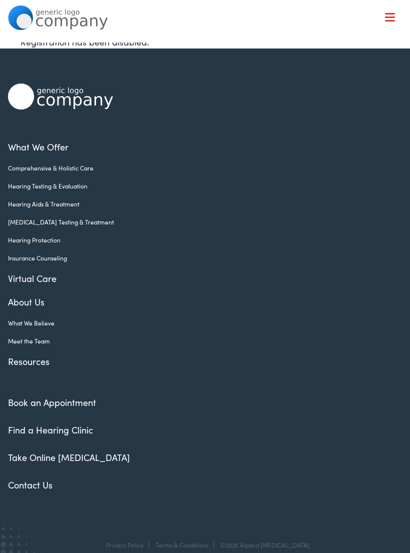  What do you see at coordinates (51, 430) in the screenshot?
I see `a: Find a Hearing Clinic` at bounding box center [51, 430].